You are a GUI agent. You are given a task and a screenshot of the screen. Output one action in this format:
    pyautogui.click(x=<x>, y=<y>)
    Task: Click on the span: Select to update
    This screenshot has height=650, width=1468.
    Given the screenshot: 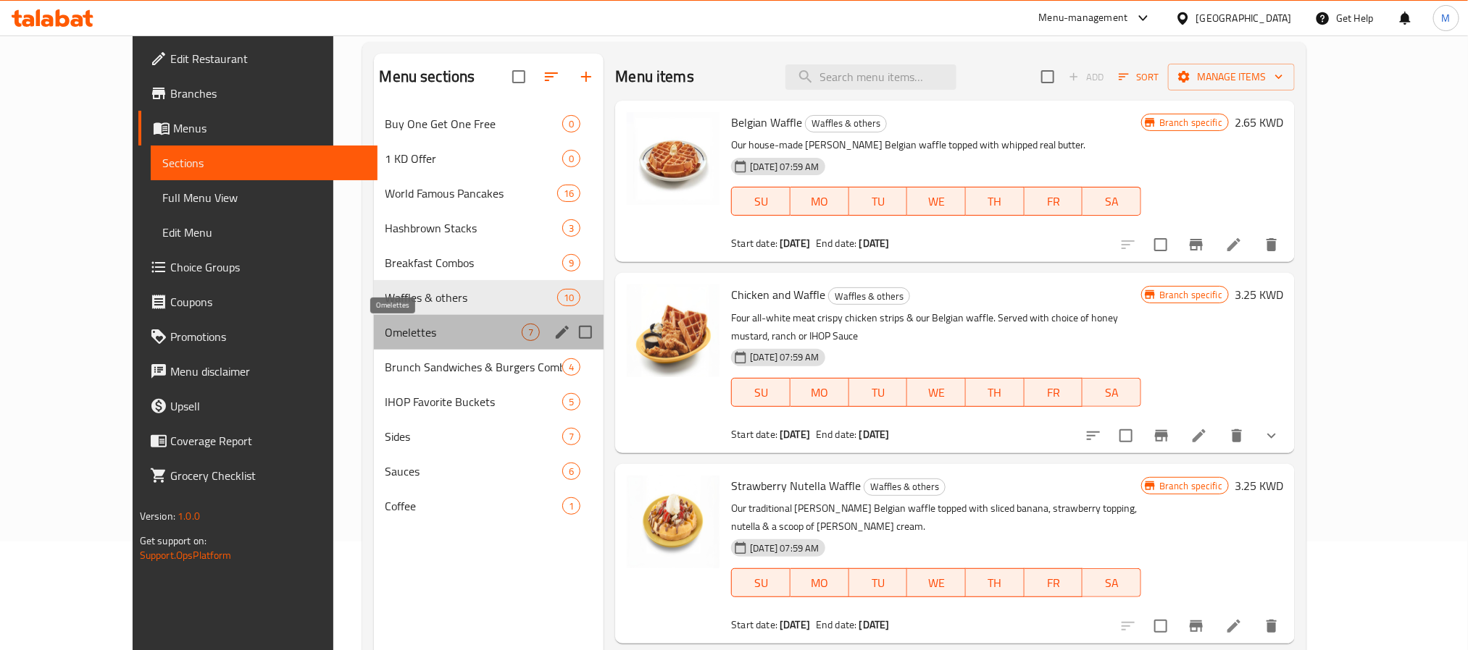 What is the action you would take?
    pyautogui.click(x=1160, y=245)
    